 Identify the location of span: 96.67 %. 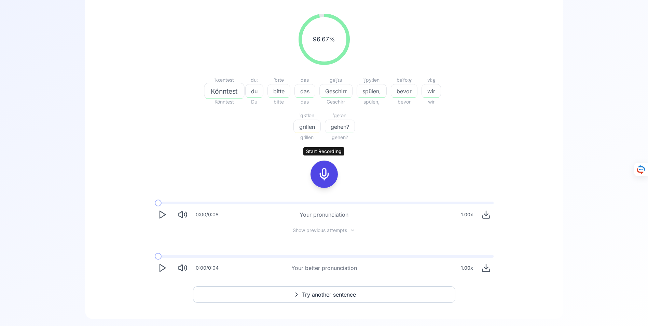
(324, 39).